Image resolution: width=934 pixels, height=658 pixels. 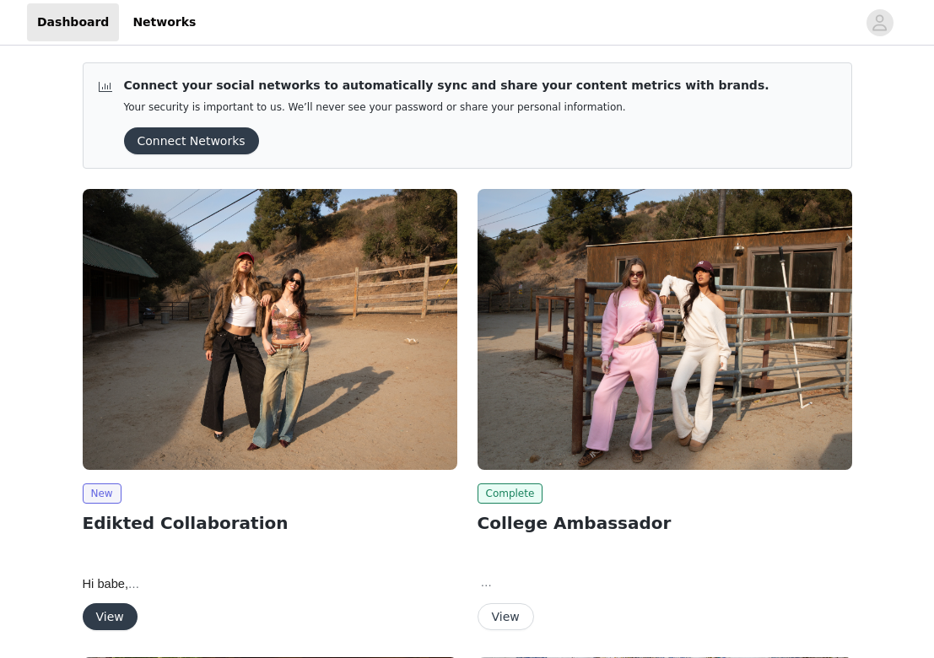 What do you see at coordinates (270, 523) in the screenshot?
I see `h2: Edikted Collaboration` at bounding box center [270, 523].